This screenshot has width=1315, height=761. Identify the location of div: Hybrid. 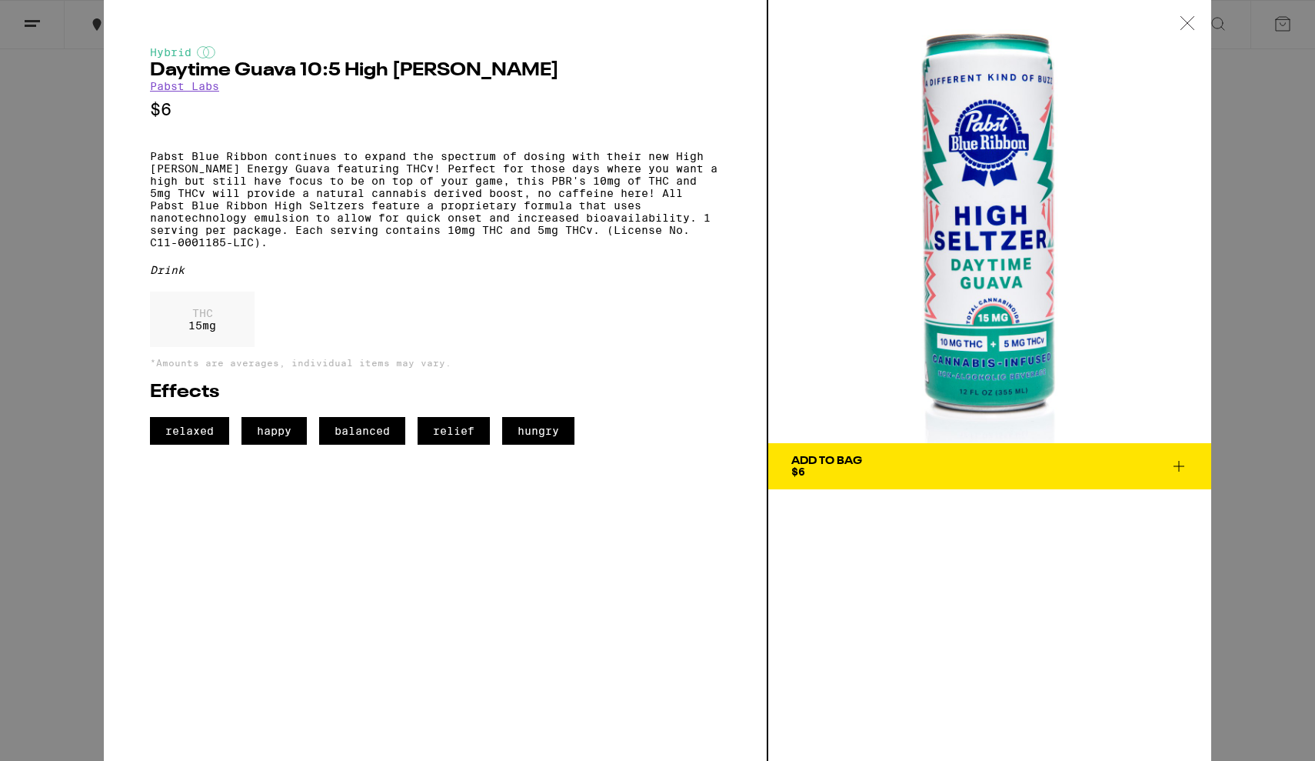
(435, 52).